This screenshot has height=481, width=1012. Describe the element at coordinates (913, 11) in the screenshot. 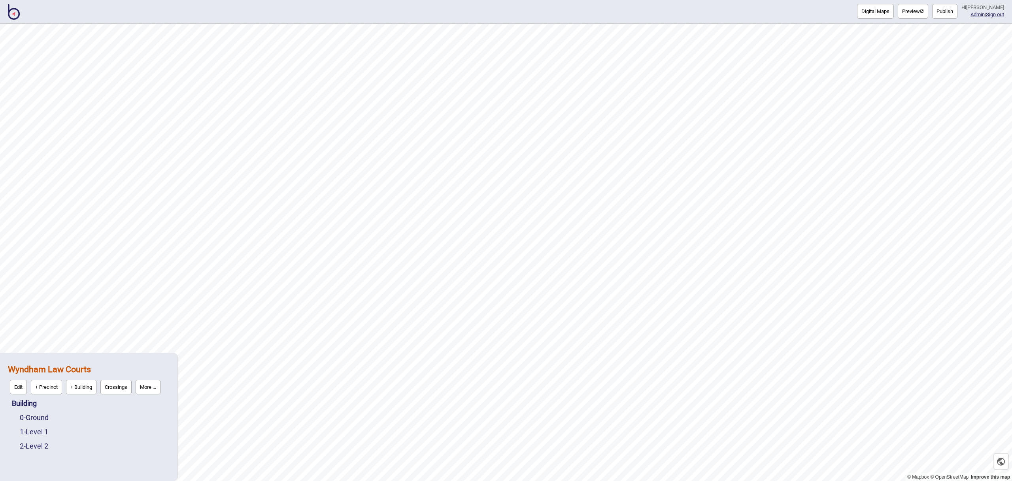

I see `button: Preview` at that location.